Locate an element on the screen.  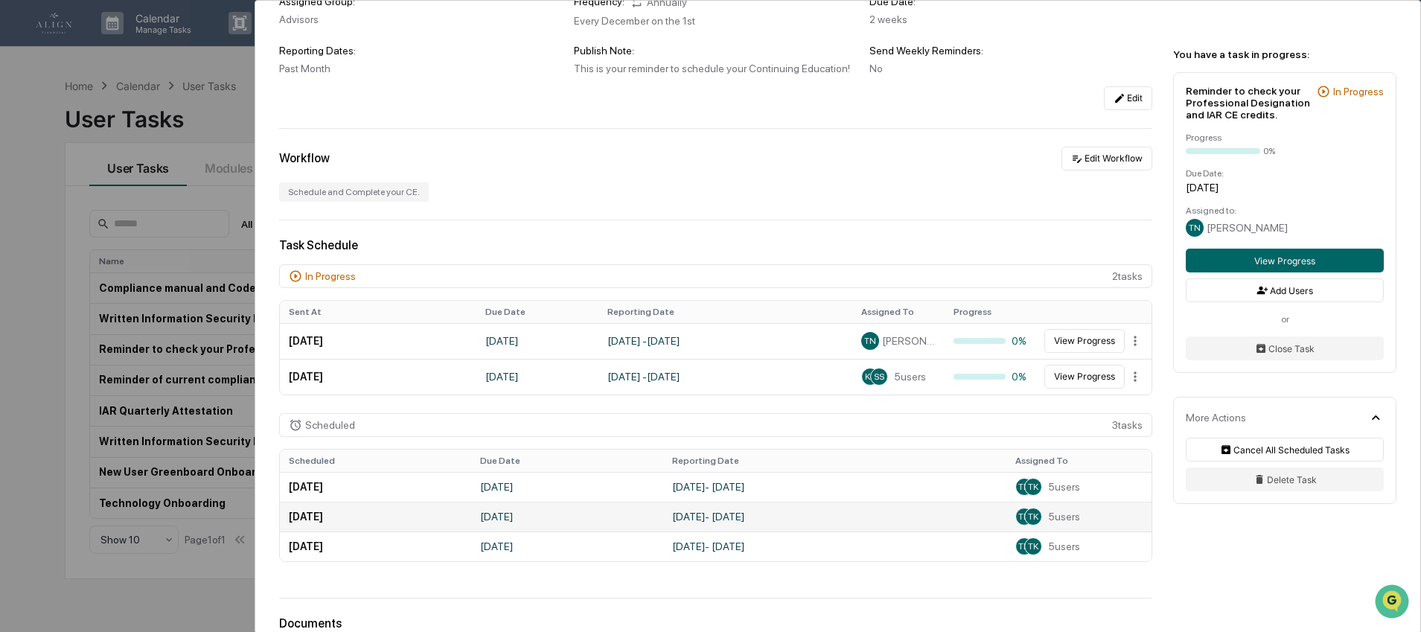
th: Sent At is located at coordinates (378, 312).